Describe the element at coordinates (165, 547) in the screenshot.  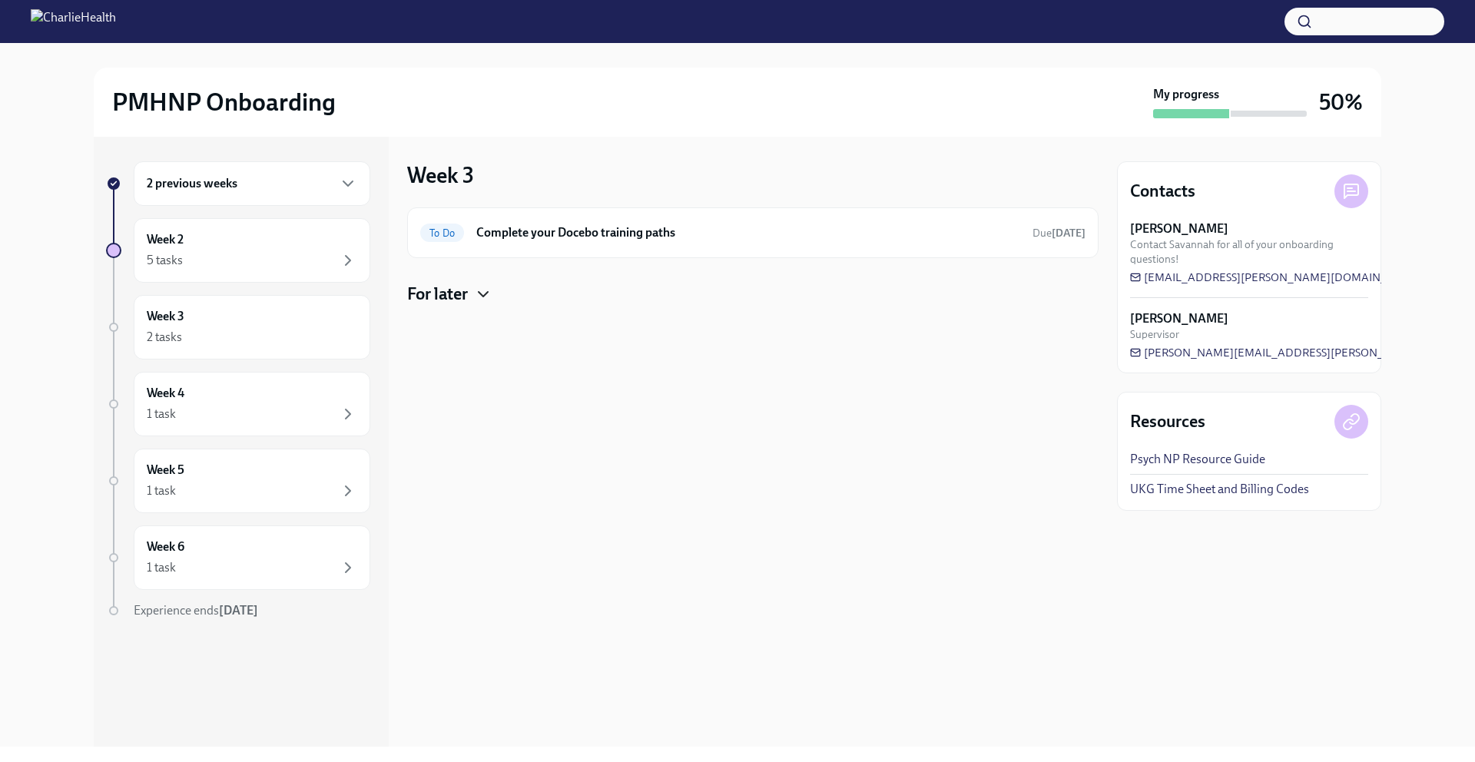
I see `h6: Week 6` at that location.